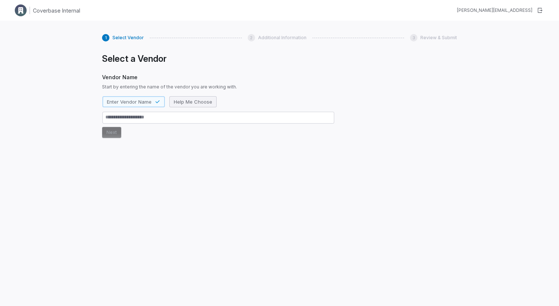 Image resolution: width=559 pixels, height=306 pixels. What do you see at coordinates (21, 10) in the screenshot?
I see `img: Clerk Logo` at bounding box center [21, 10].